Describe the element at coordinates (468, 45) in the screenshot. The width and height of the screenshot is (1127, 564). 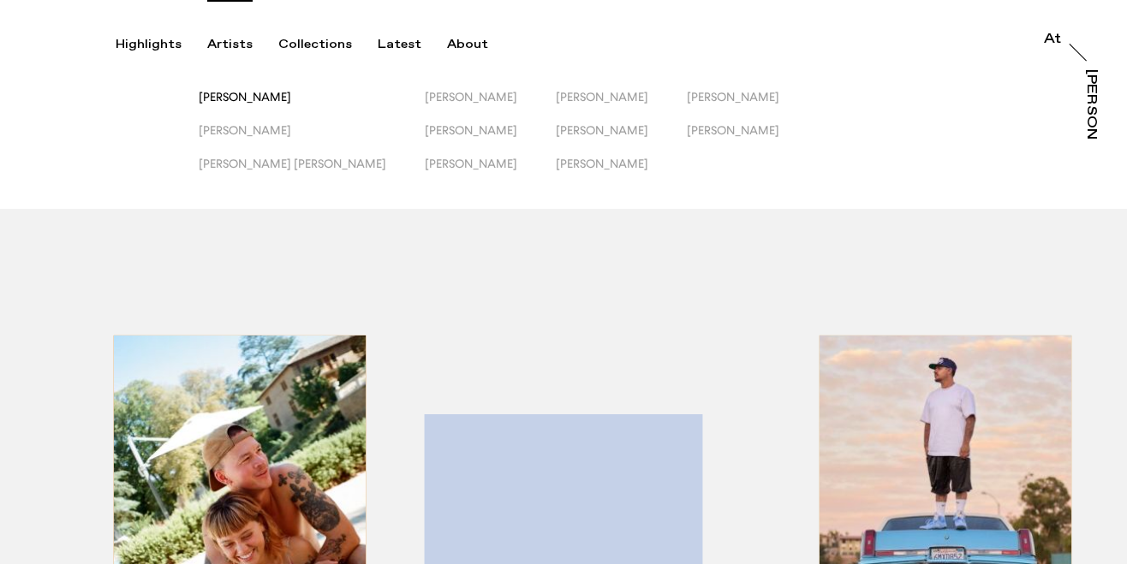
I see `div: About` at that location.